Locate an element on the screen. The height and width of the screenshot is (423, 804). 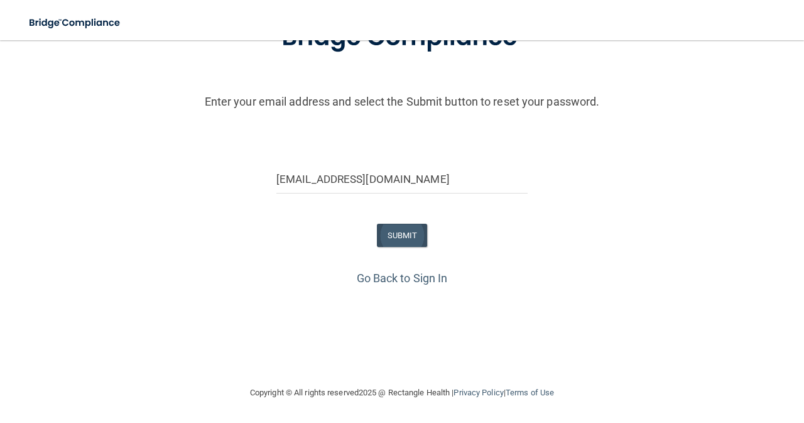
a: Privacy Policy is located at coordinates (478, 392).